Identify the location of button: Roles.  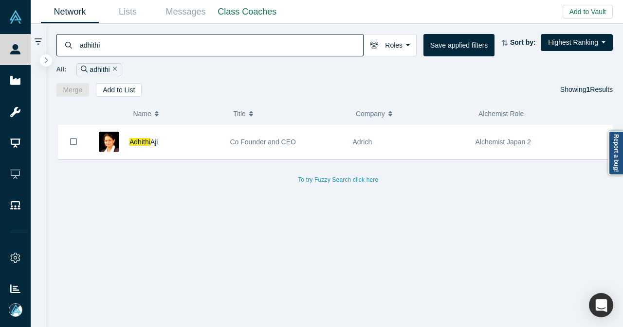
(390, 45).